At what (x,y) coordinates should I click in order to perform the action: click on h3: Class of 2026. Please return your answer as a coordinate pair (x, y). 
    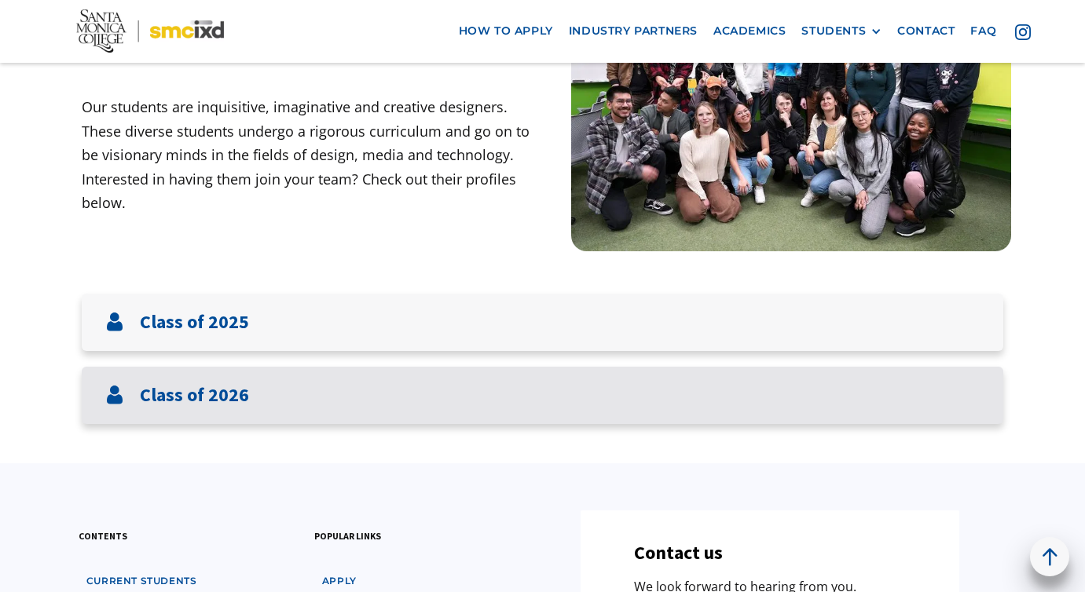
    Looking at the image, I should click on (194, 395).